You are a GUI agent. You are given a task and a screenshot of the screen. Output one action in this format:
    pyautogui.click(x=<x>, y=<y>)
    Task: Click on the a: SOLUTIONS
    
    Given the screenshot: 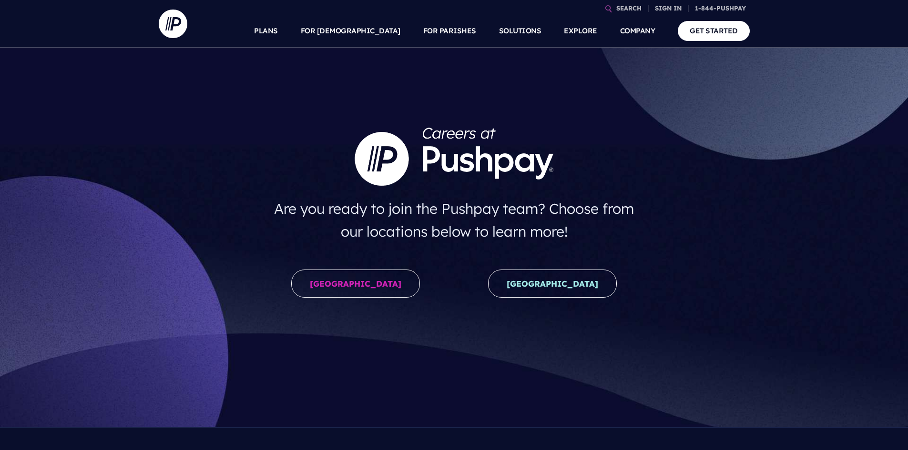 What is the action you would take?
    pyautogui.click(x=520, y=31)
    